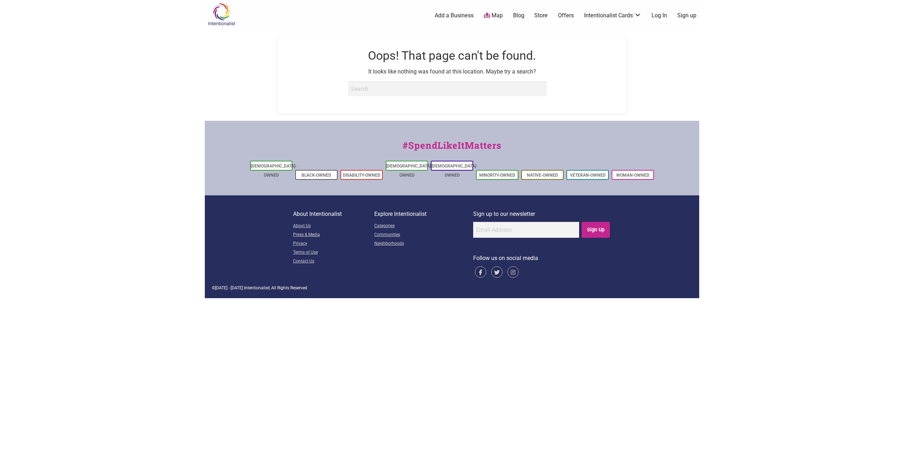 Image resolution: width=904 pixels, height=449 pixels. Describe the element at coordinates (362, 175) in the screenshot. I see `a: Disability-Owned` at that location.